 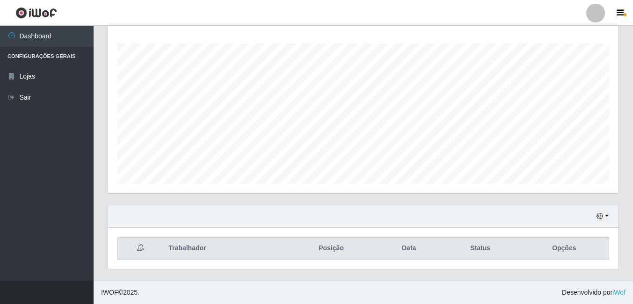 I want to click on th: Data, so click(x=409, y=249).